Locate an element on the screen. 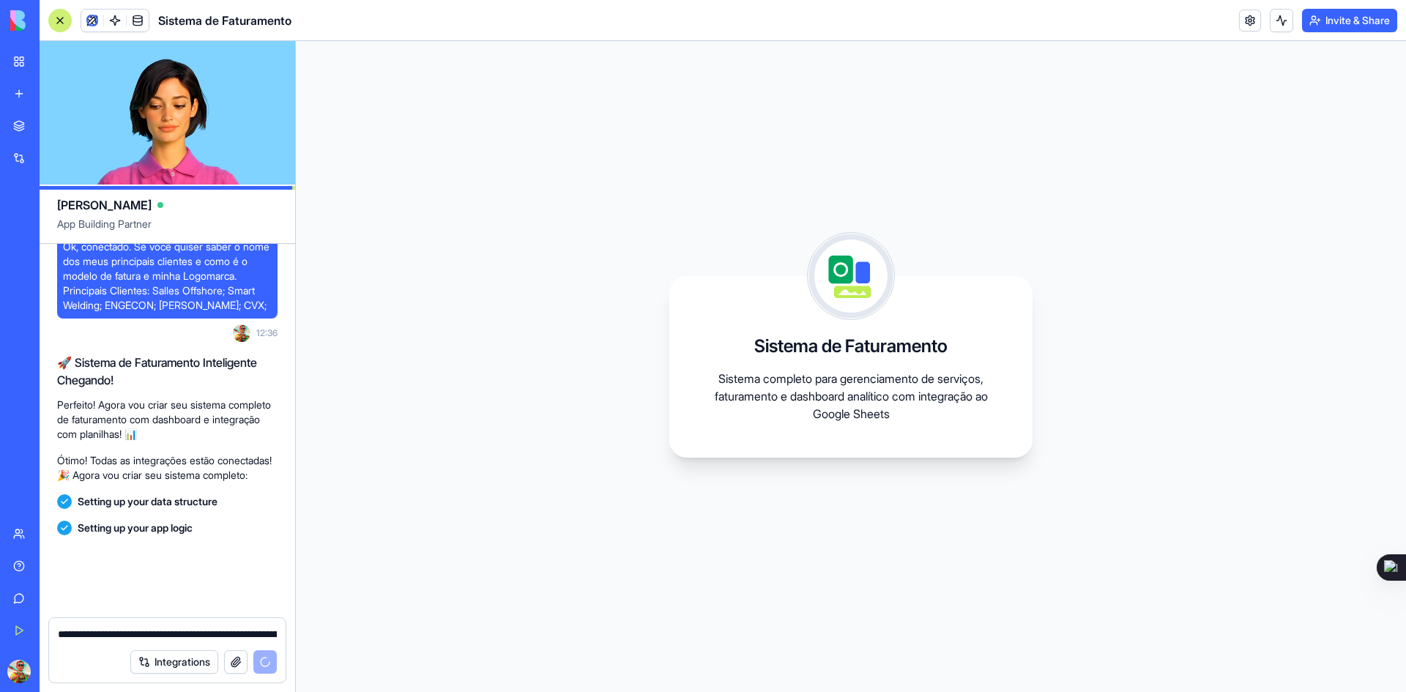  p: Perfeito! Agora vou criar seu sistema completo de faturamento com dashboard e integração com plan... is located at coordinates (167, 420).